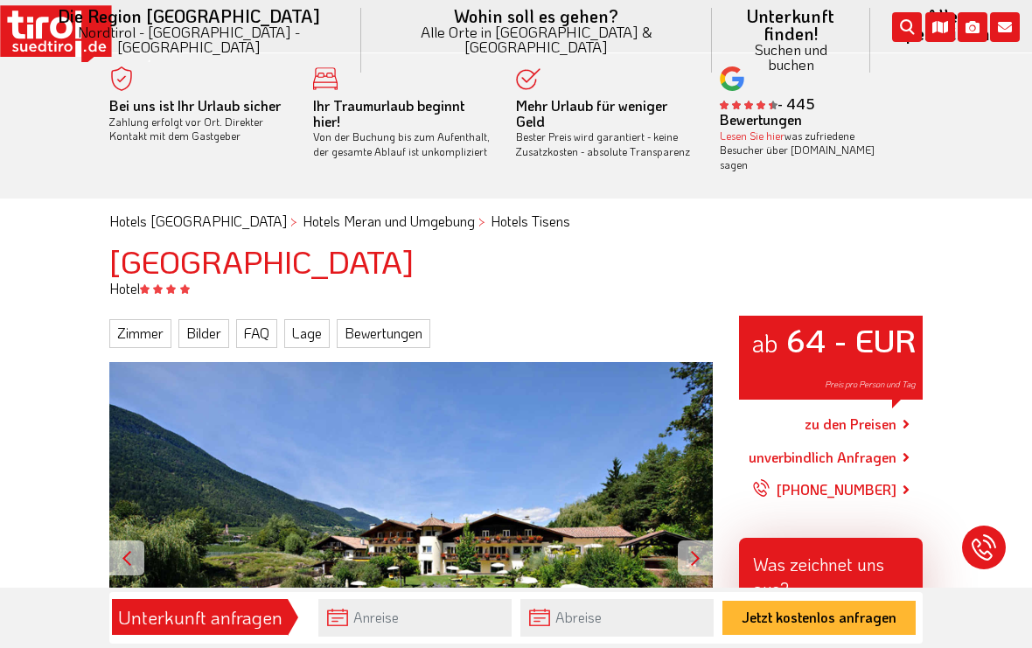 This screenshot has height=648, width=1032. Describe the element at coordinates (199, 617) in the screenshot. I see `div: Unterkunft anfragen` at that location.